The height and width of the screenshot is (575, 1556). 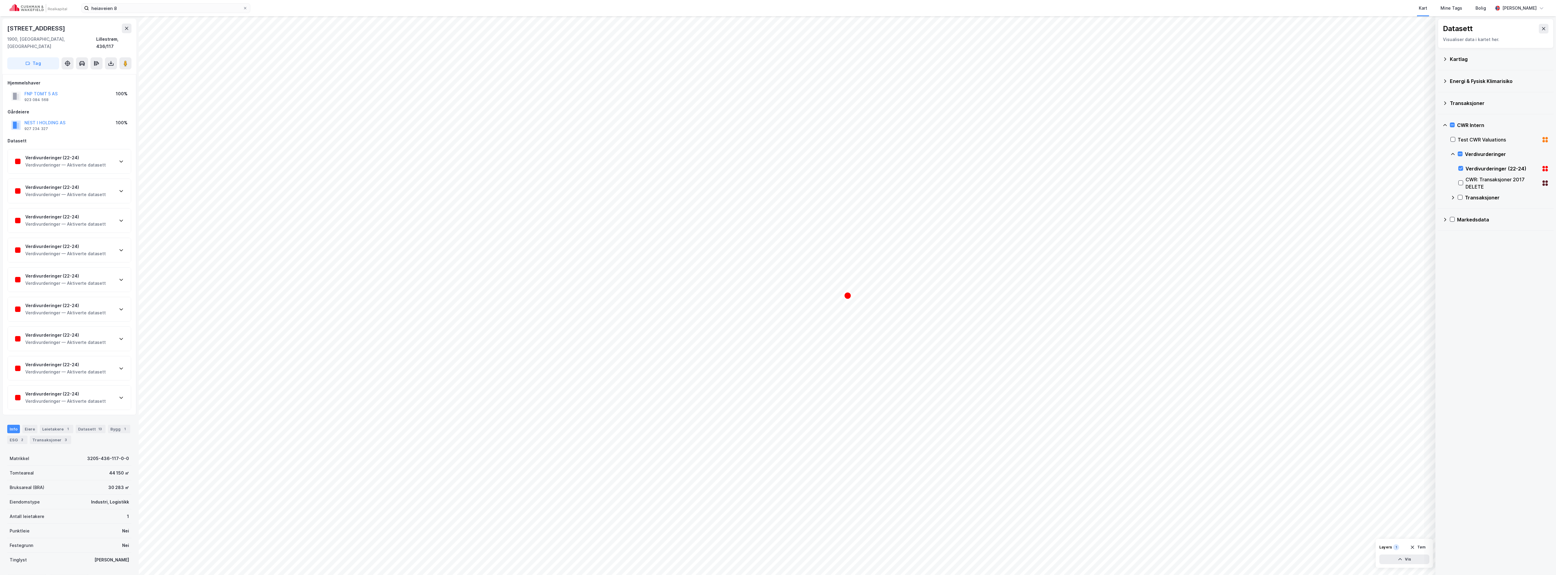 I want to click on div: Tomteareal, so click(x=22, y=473).